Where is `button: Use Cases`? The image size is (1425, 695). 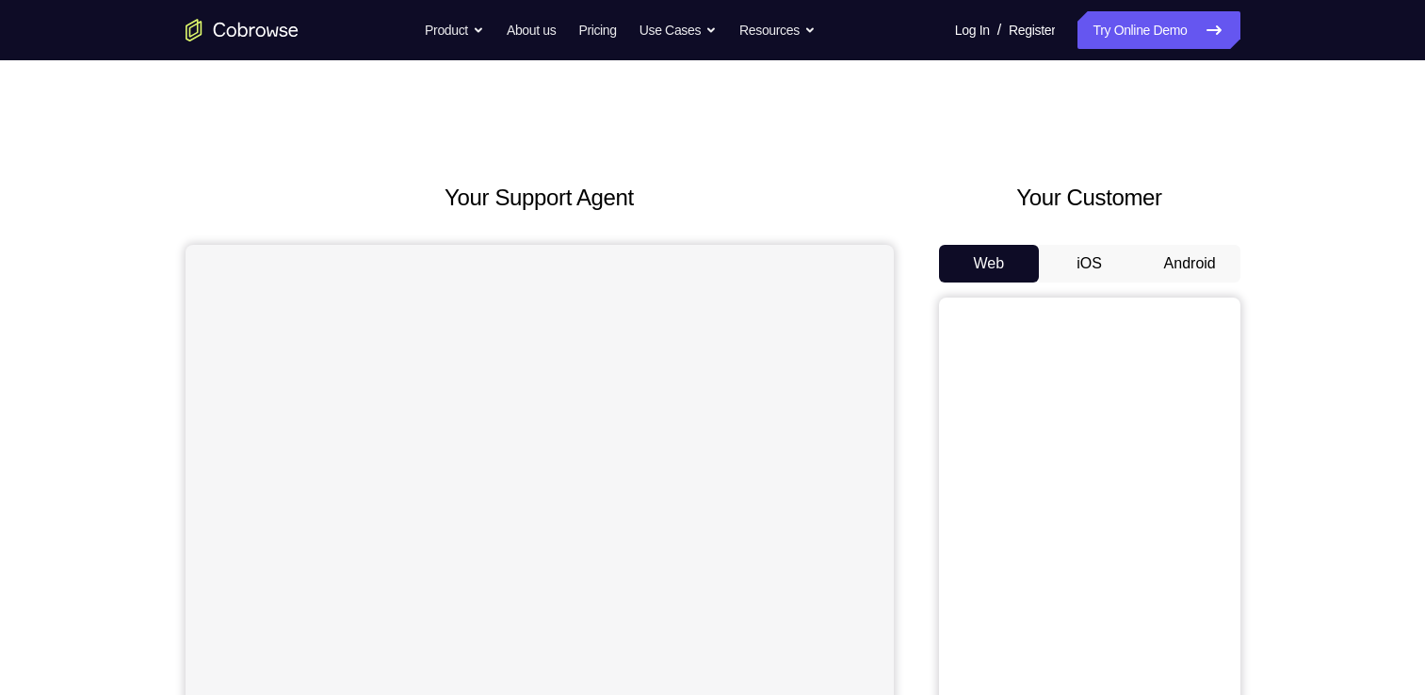 button: Use Cases is located at coordinates (678, 30).